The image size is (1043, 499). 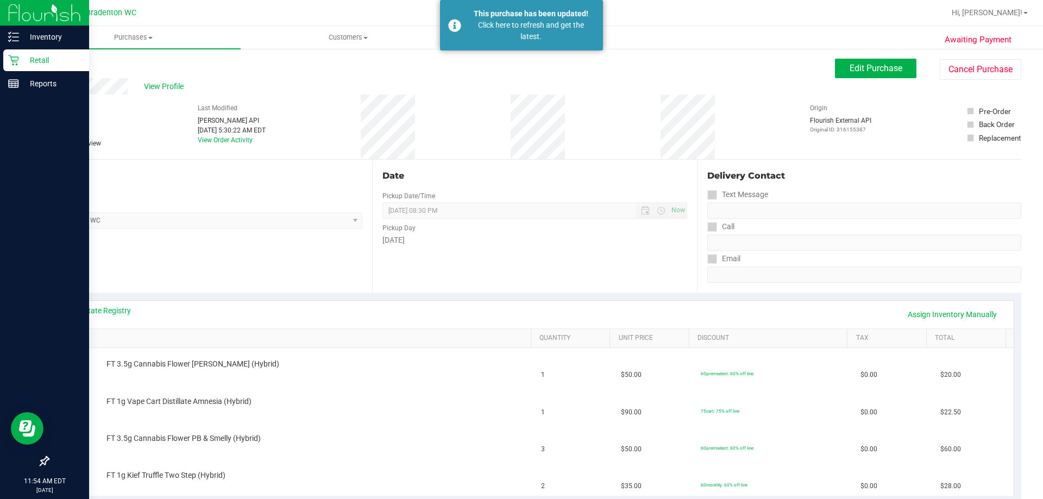 What do you see at coordinates (14, 37) in the screenshot?
I see `inline-svg: Inventory` at bounding box center [14, 37].